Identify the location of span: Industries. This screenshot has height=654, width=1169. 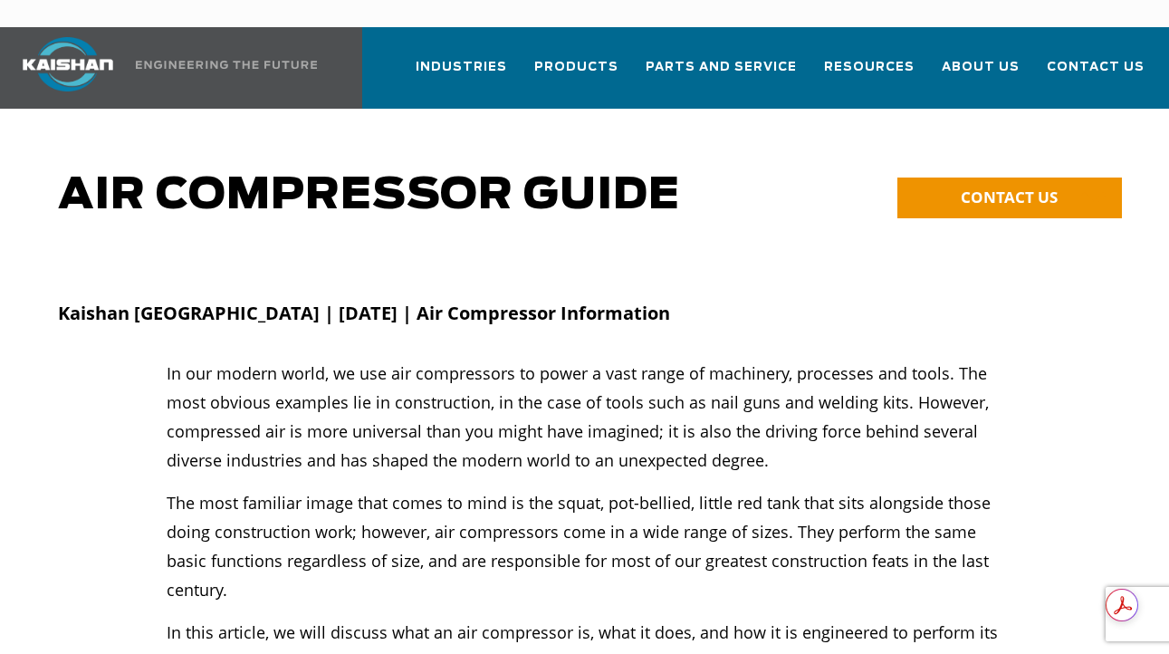
(461, 67).